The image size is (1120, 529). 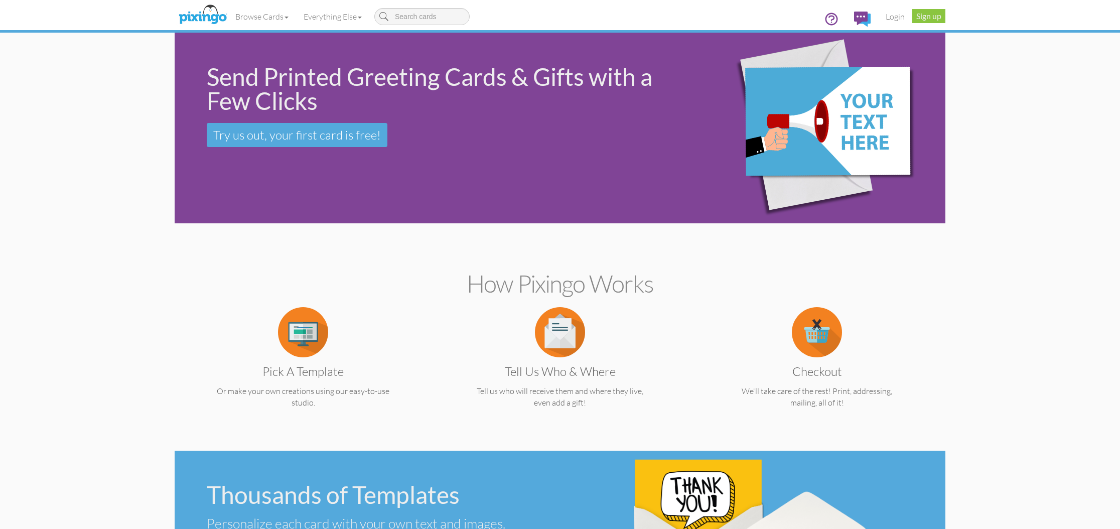 What do you see at coordinates (297, 135) in the screenshot?
I see `span: Try us out, your first card is free!` at bounding box center [297, 135].